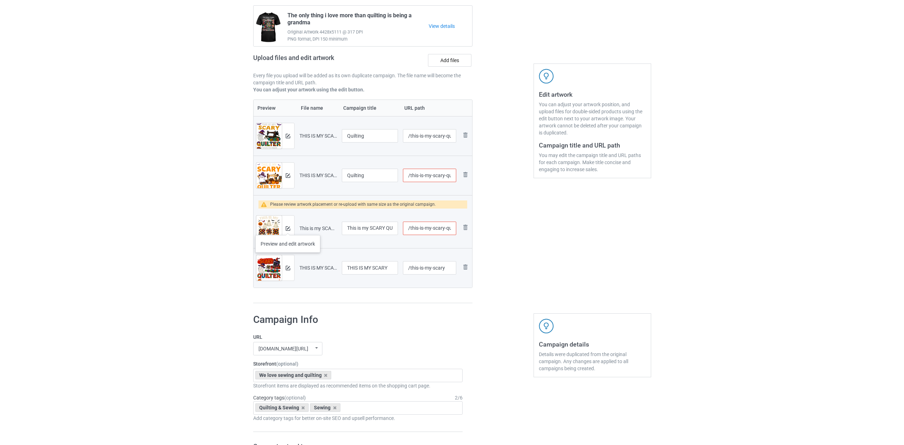 The height and width of the screenshot is (445, 904). I want to click on h1: Campaign Info, so click(358, 320).